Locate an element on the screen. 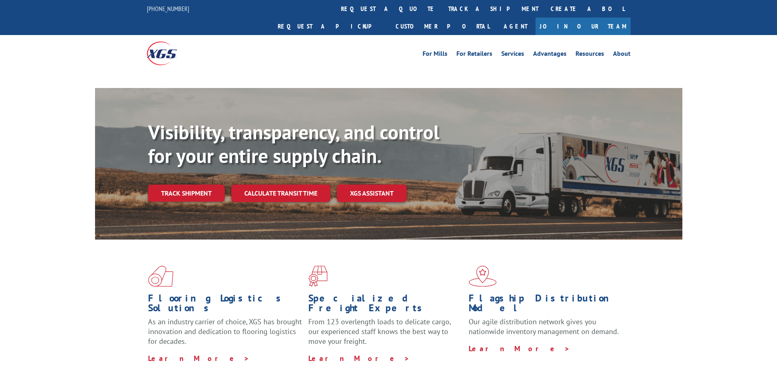  img: xgs-icon-flagship-distribution-model-red is located at coordinates (482, 276).